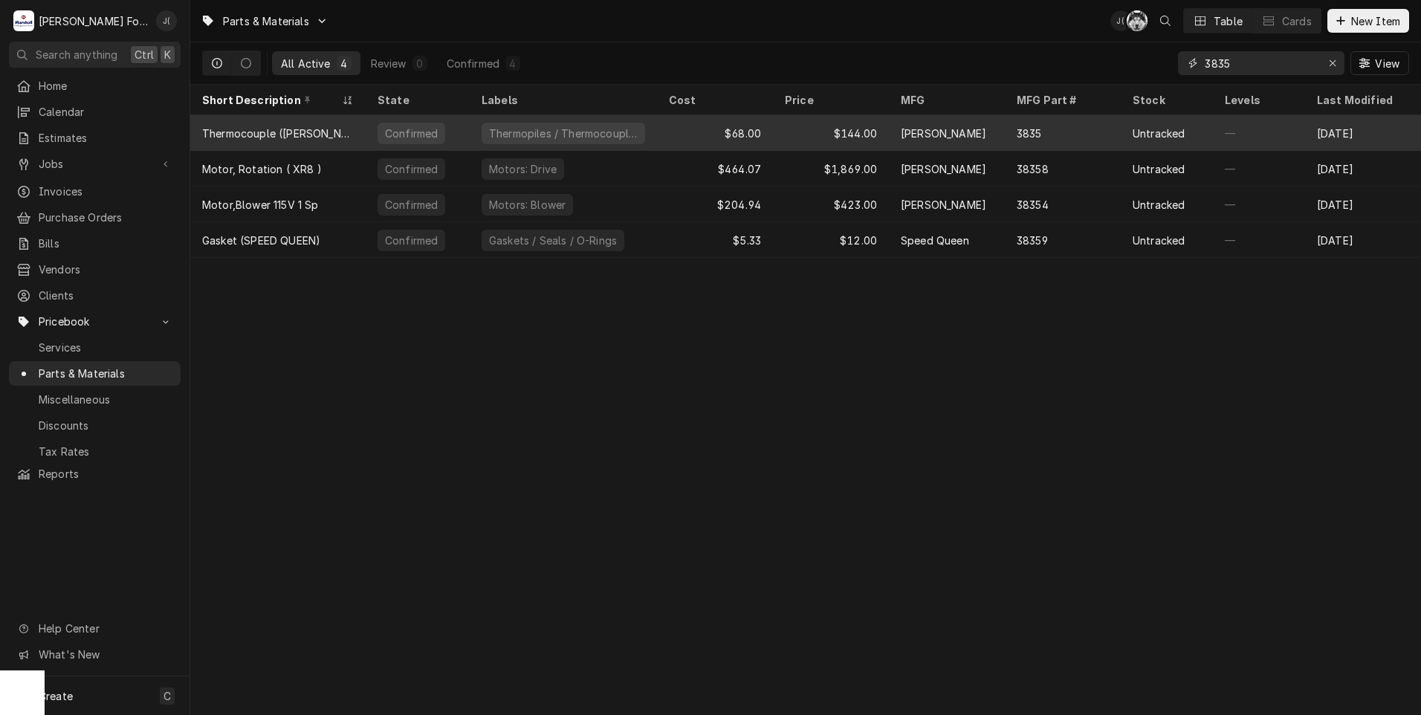 This screenshot has width=1421, height=715. What do you see at coordinates (1032, 169) in the screenshot?
I see `div: 38358` at bounding box center [1032, 169].